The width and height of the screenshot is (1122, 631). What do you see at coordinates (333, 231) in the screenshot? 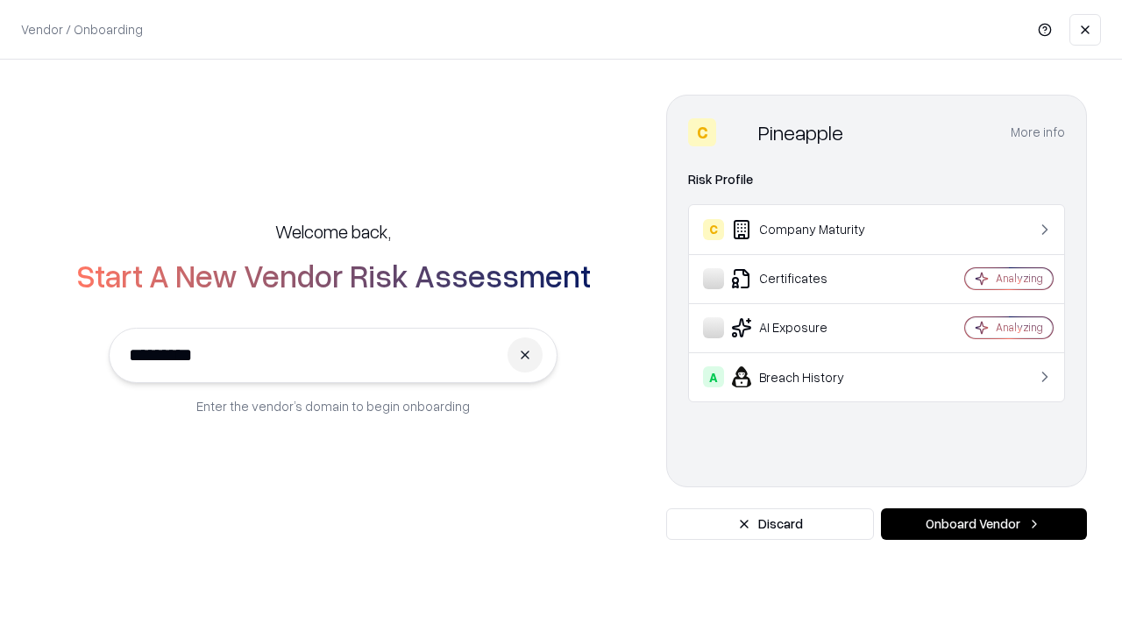
I see `h5: Welcome back,` at bounding box center [333, 231].